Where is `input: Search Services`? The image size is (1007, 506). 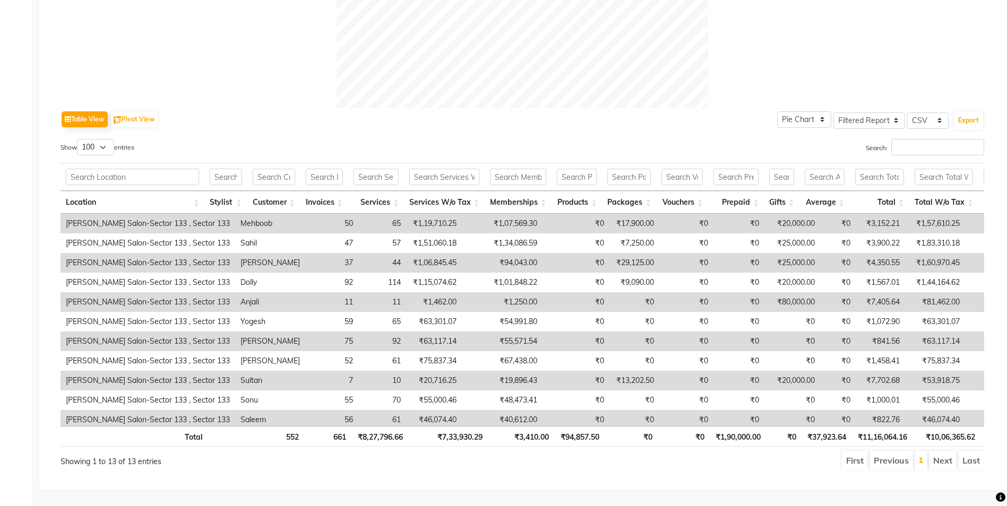 input: Search Services is located at coordinates (376, 177).